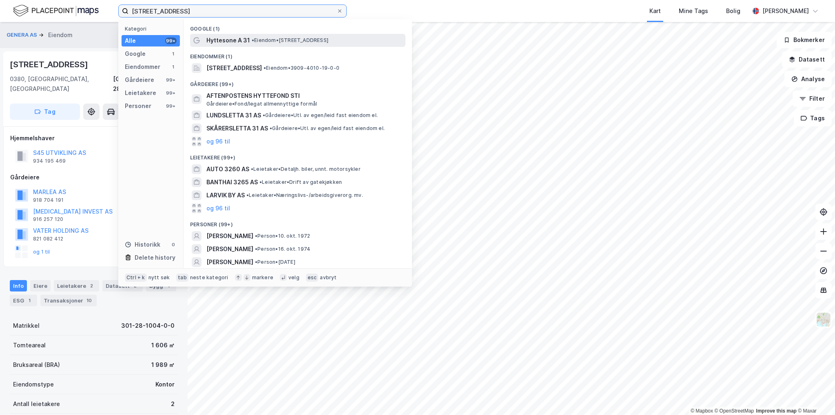 This screenshot has width=835, height=415. What do you see at coordinates (262, 104) in the screenshot?
I see `span: Gårdeiere • Fond/legat allmennyttige formål` at bounding box center [262, 104].